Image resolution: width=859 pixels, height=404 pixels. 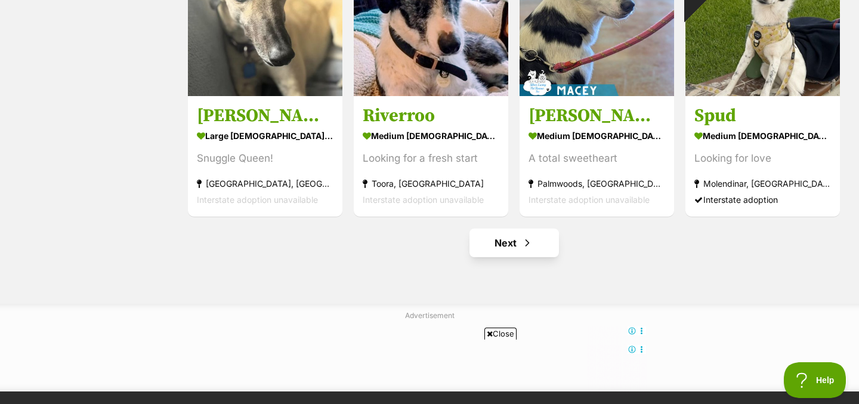 I want to click on span: Close, so click(x=501, y=334).